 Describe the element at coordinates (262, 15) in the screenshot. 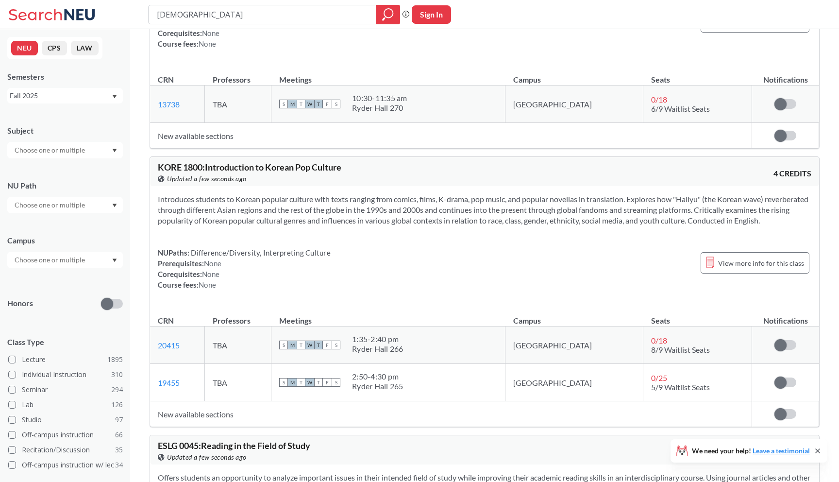

I see `input: Class, professor, course number, "phrase"` at that location.